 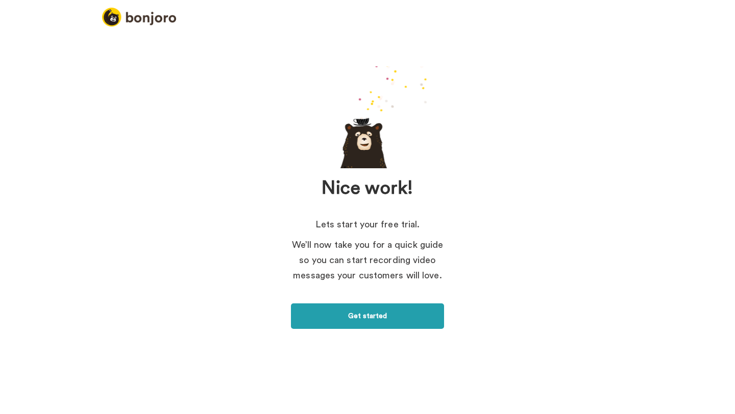 What do you see at coordinates (367, 189) in the screenshot?
I see `h1: Nice work!` at bounding box center [367, 189].